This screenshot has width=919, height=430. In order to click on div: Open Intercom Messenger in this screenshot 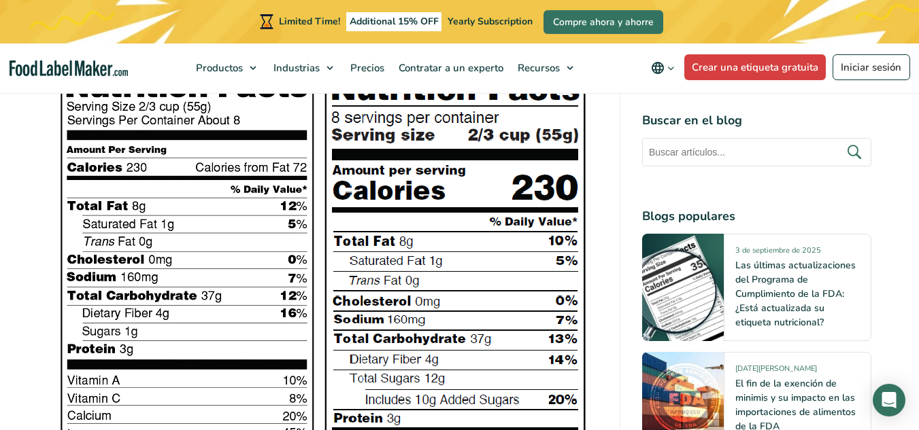, I will do `click(889, 401)`.